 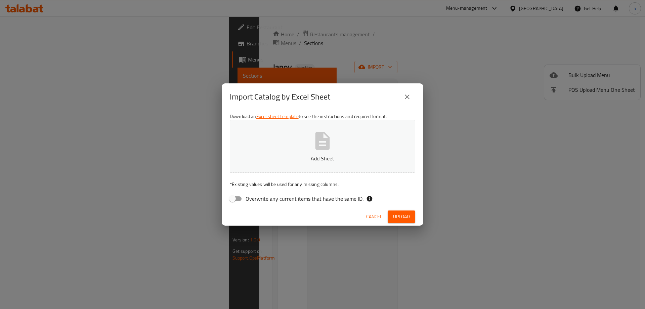 I want to click on p: Existing values will be used for any missing columns., so click(x=322, y=184).